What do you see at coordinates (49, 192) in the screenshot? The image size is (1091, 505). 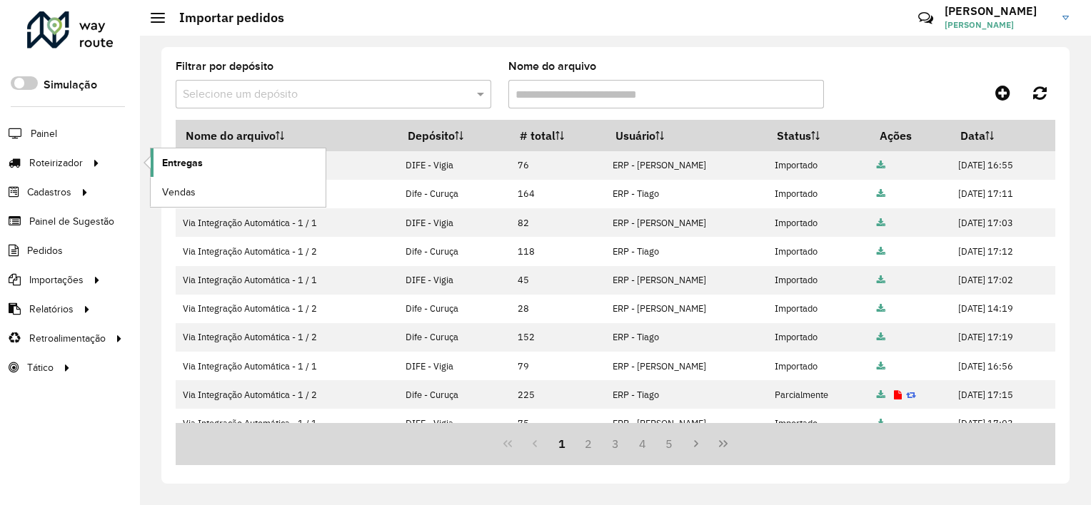 I see `span: Cadastros` at bounding box center [49, 192].